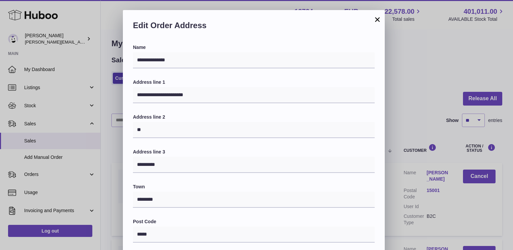  Describe the element at coordinates (254, 152) in the screenshot. I see `label: Address line 3` at that location.